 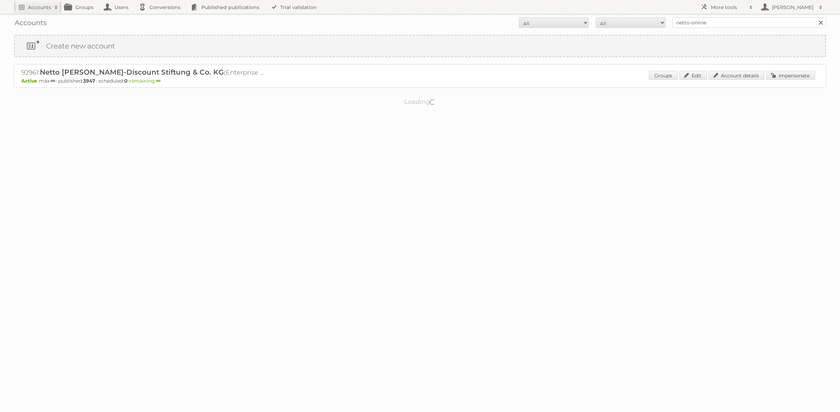 What do you see at coordinates (145, 81) in the screenshot?
I see `span: remaining:` at bounding box center [145, 81].